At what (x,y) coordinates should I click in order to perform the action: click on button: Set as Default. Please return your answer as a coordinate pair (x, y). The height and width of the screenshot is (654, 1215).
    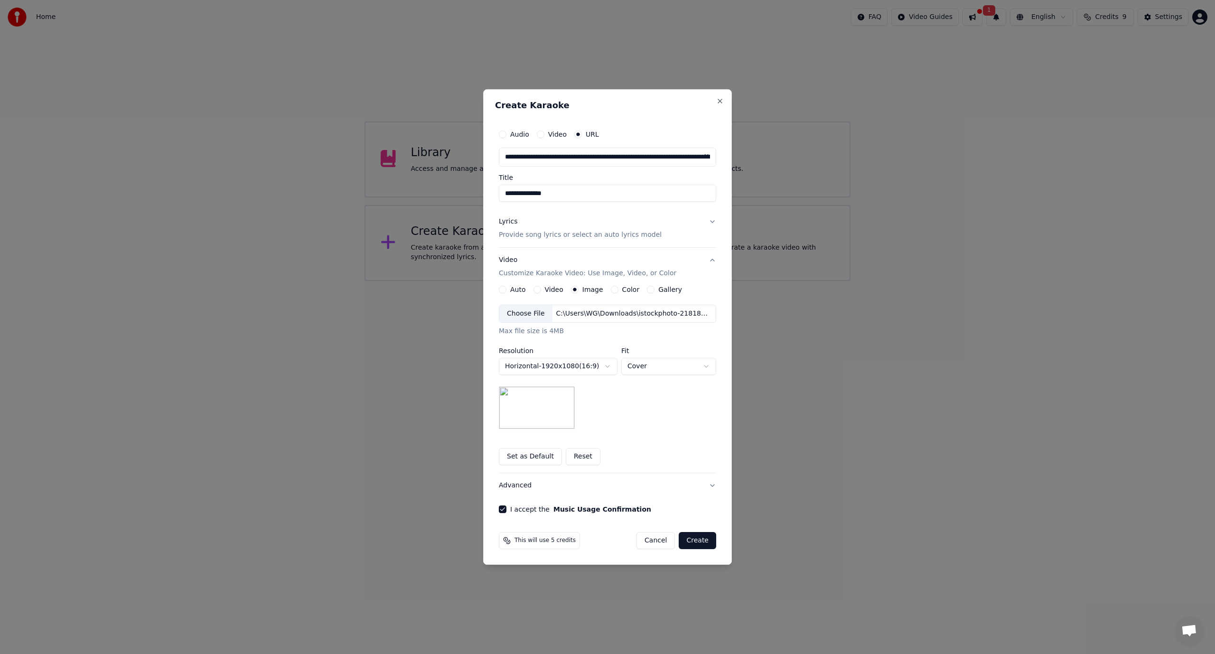
    Looking at the image, I should click on (530, 457).